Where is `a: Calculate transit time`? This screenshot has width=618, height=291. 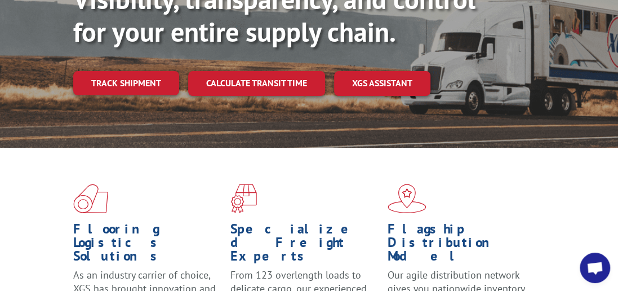
a: Calculate transit time is located at coordinates (256, 83).